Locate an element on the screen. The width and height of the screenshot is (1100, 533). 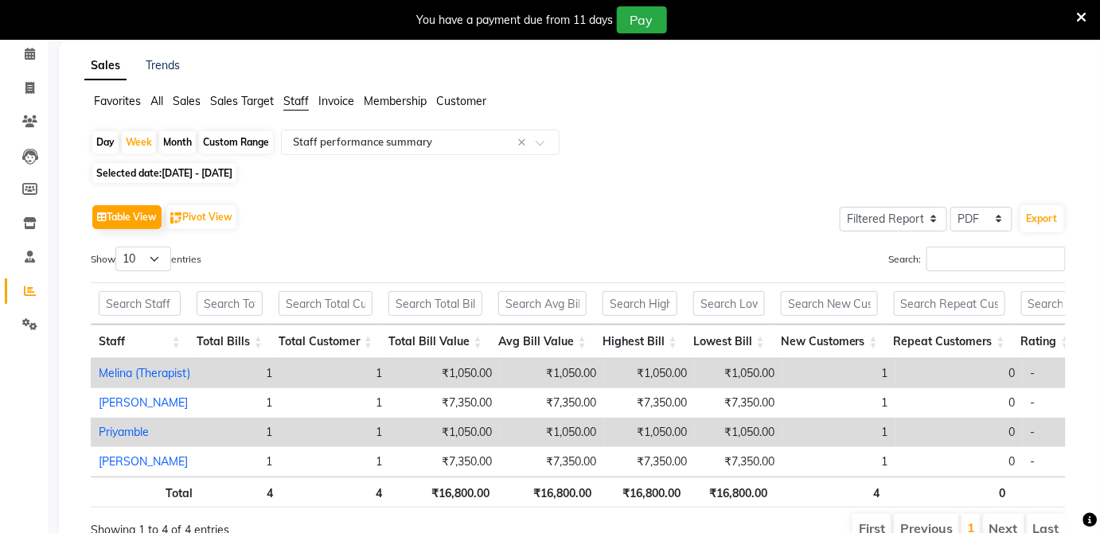
th: Repeat Customers: activate to sort column ascending is located at coordinates (949, 341).